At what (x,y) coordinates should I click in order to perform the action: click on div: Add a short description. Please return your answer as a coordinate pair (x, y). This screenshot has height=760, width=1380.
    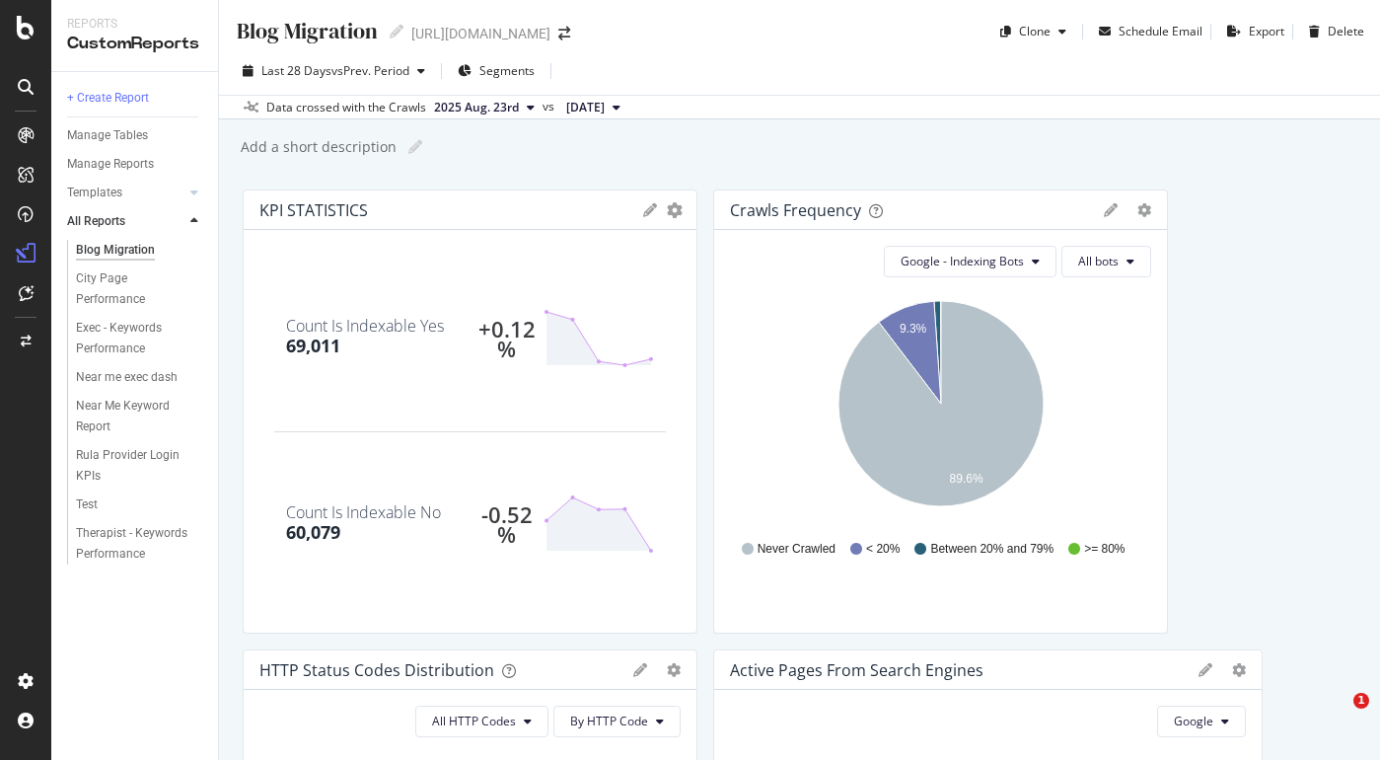
    Looking at the image, I should click on (318, 147).